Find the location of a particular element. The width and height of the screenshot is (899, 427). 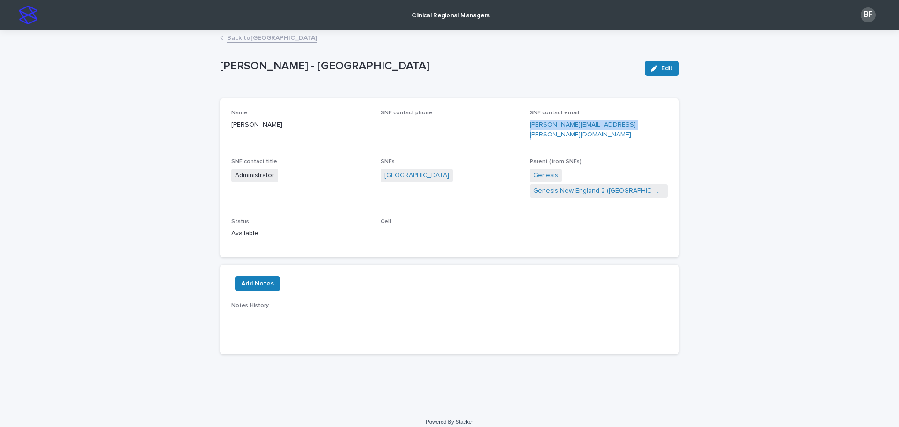

button: Edit is located at coordinates (662, 68).